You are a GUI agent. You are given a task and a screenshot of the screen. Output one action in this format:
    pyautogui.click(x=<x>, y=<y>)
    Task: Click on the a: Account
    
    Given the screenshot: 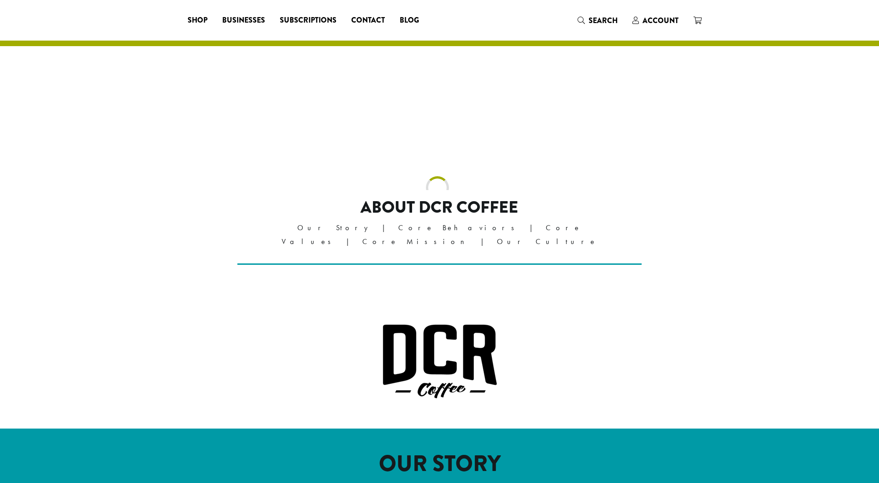 What is the action you would take?
    pyautogui.click(x=655, y=20)
    